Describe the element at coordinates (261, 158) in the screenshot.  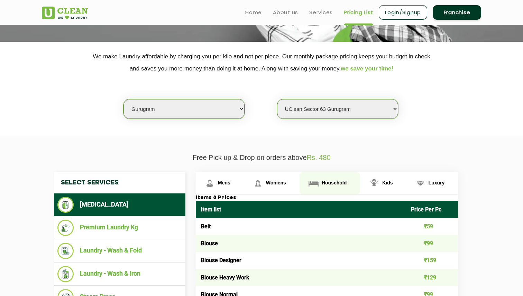
I see `p: Free Pick up & Drop on orders above` at that location.